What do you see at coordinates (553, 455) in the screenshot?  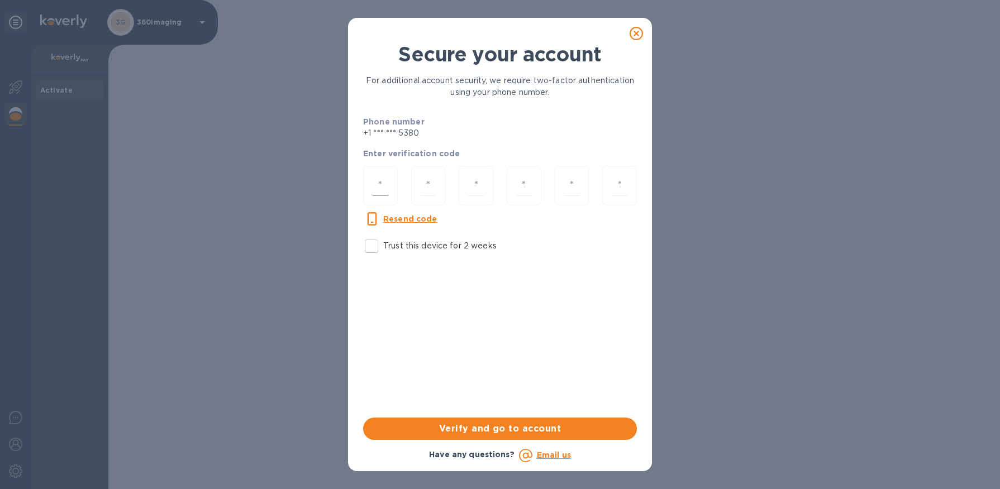 I see `b: Email us` at bounding box center [553, 455].